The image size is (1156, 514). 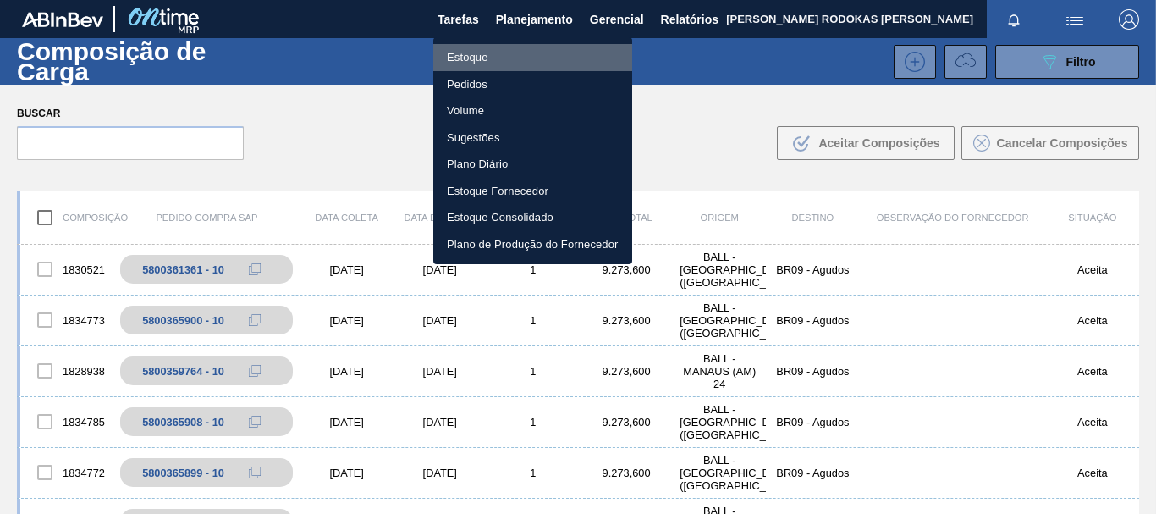 I want to click on a: Estoque Consolidado, so click(x=532, y=217).